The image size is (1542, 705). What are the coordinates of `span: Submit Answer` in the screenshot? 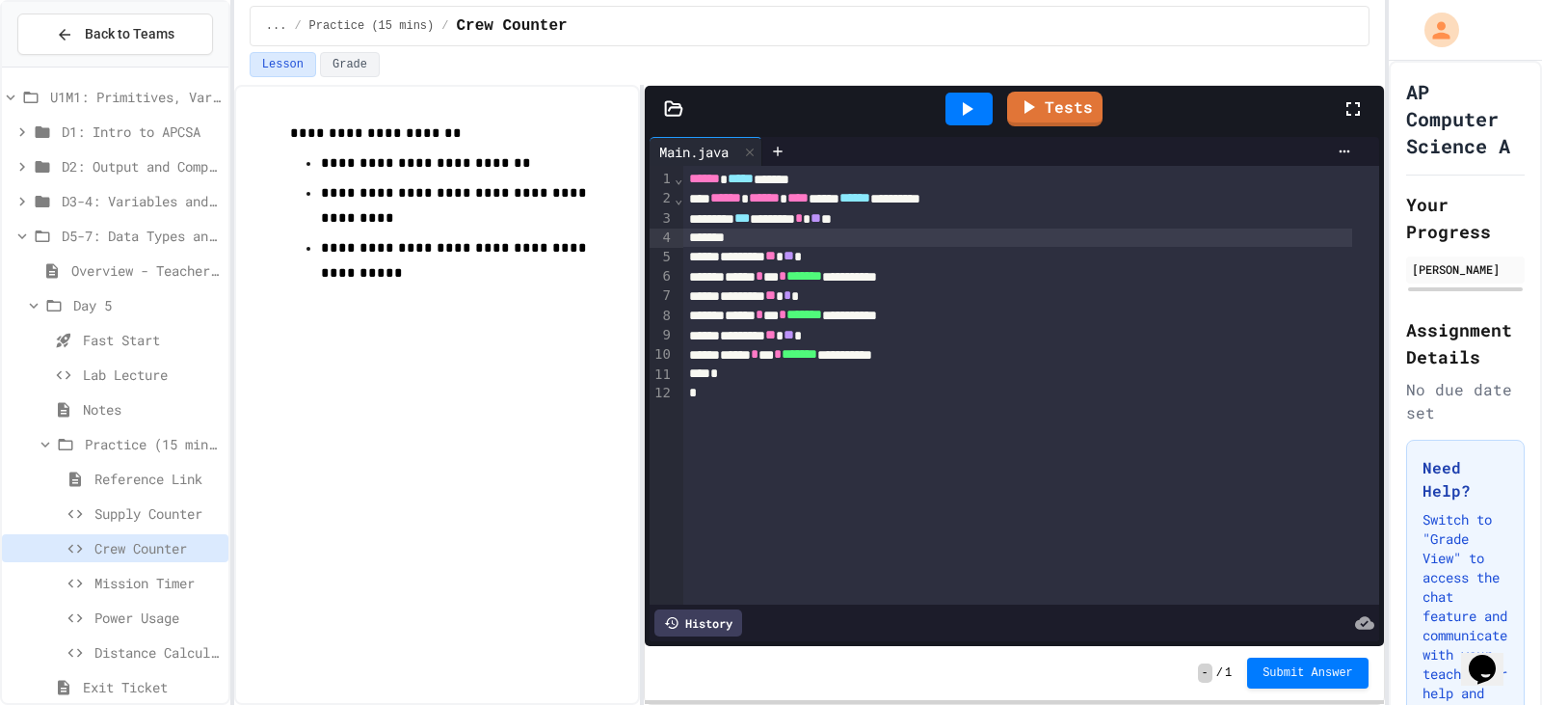 It's located at (1308, 673).